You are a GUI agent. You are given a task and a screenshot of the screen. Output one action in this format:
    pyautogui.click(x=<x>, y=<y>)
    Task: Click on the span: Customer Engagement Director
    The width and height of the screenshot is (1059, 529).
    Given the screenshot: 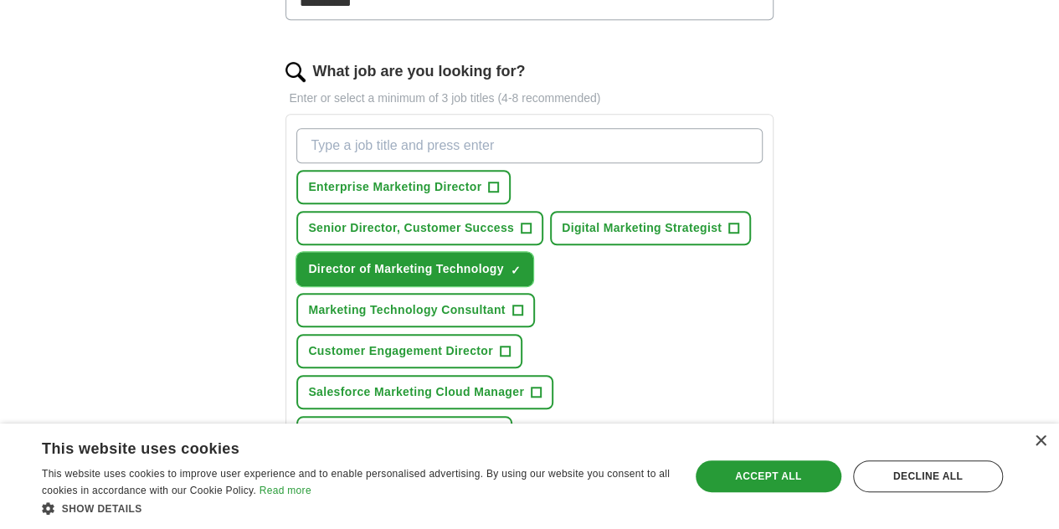 What is the action you would take?
    pyautogui.click(x=400, y=351)
    